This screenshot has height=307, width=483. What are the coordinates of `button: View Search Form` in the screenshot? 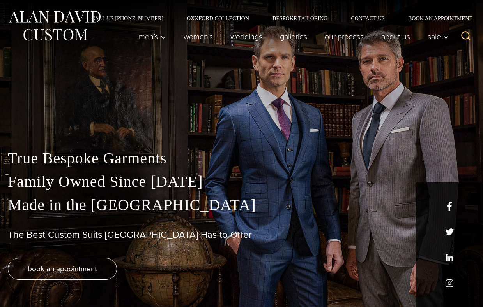 It's located at (465, 37).